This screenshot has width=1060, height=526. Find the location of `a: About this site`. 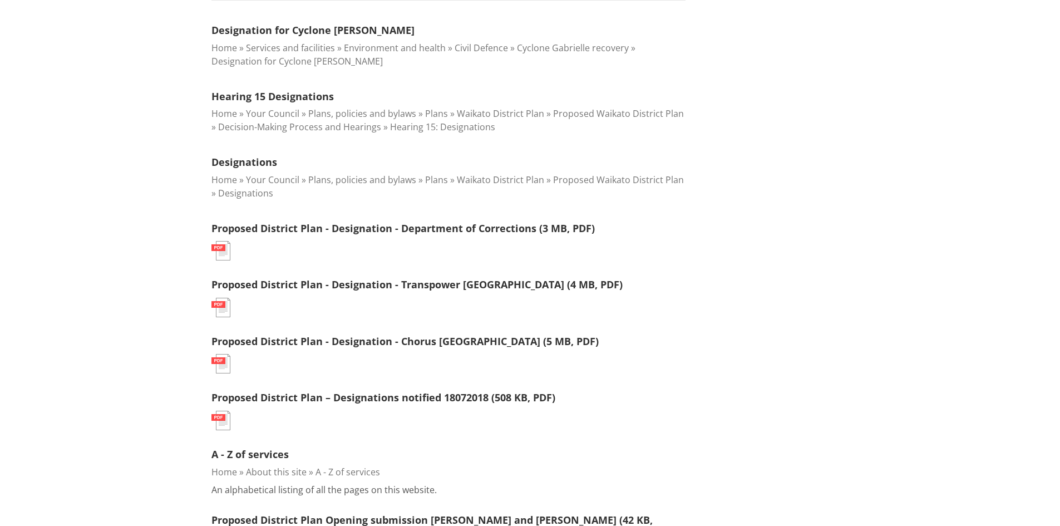

a: About this site is located at coordinates (276, 472).